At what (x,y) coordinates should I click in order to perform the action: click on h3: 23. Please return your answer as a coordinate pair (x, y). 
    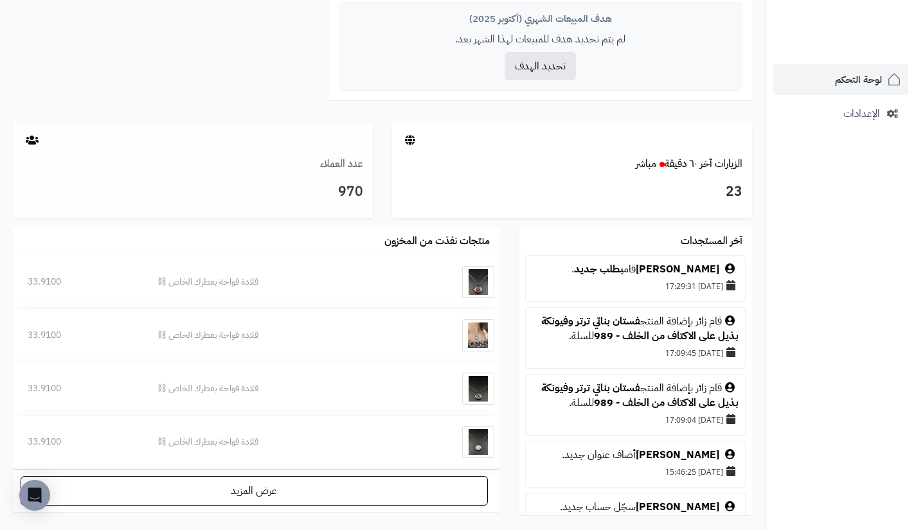
    Looking at the image, I should click on (572, 192).